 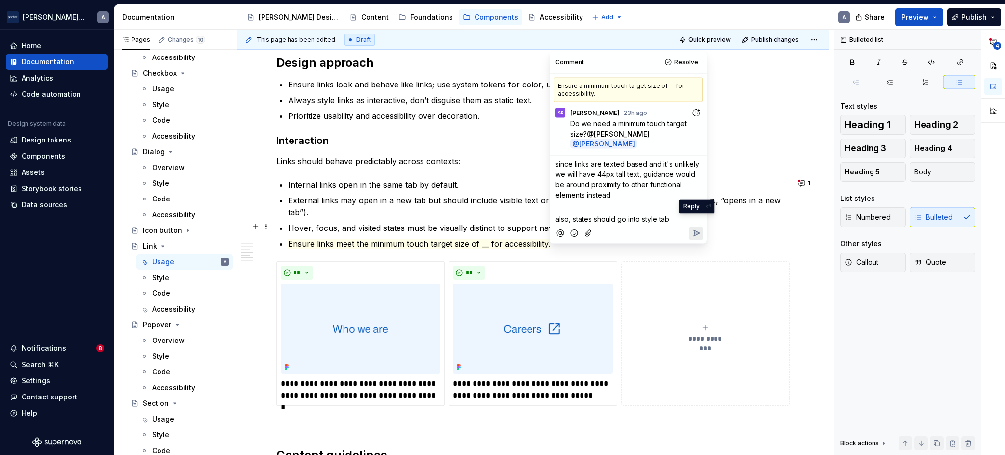 What do you see at coordinates (861, 262) in the screenshot?
I see `span: Callout` at bounding box center [861, 262].